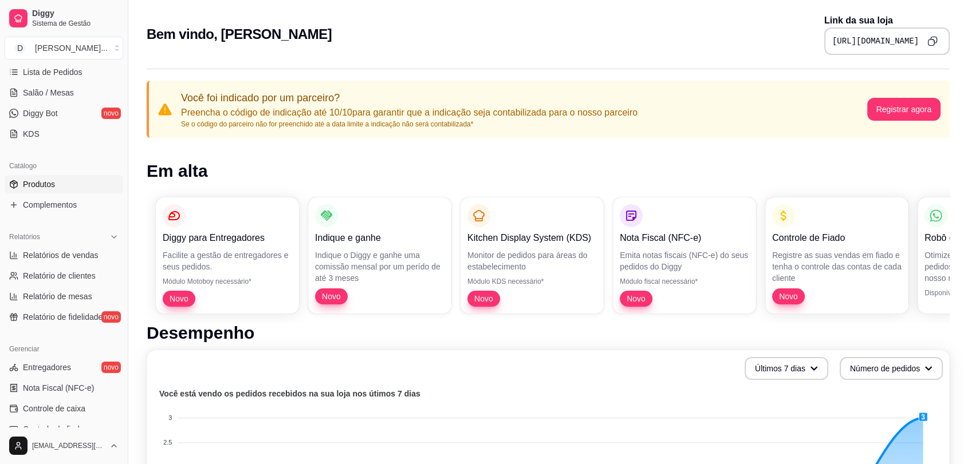 The width and height of the screenshot is (968, 464). Describe the element at coordinates (61, 255) in the screenshot. I see `span: Relatórios de vendas` at that location.